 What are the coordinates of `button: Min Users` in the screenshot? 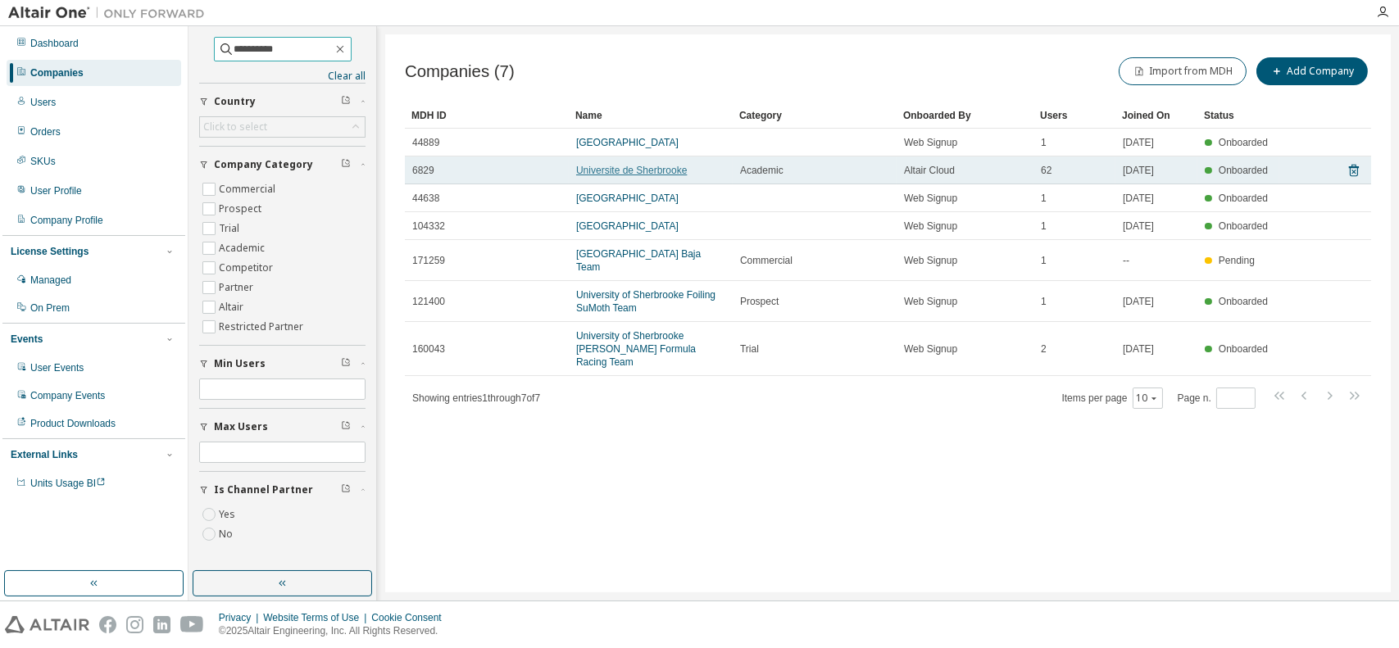 It's located at (282, 364).